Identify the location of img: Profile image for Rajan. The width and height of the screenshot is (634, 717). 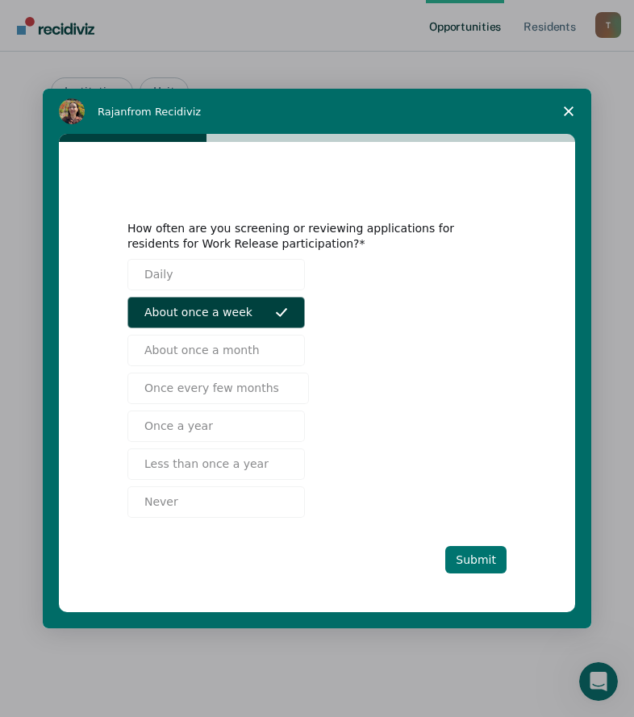
(72, 111).